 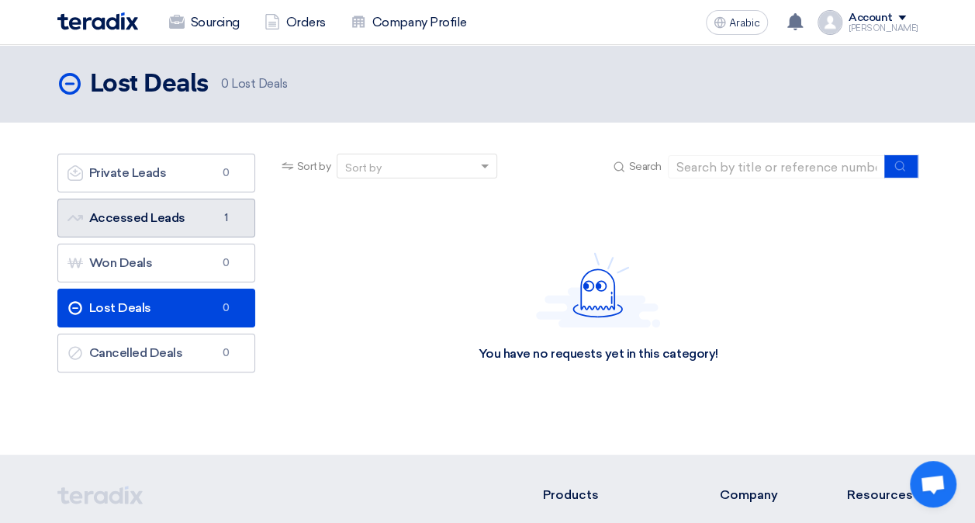 What do you see at coordinates (934, 484) in the screenshot?
I see `a: Open chat` at bounding box center [934, 484].